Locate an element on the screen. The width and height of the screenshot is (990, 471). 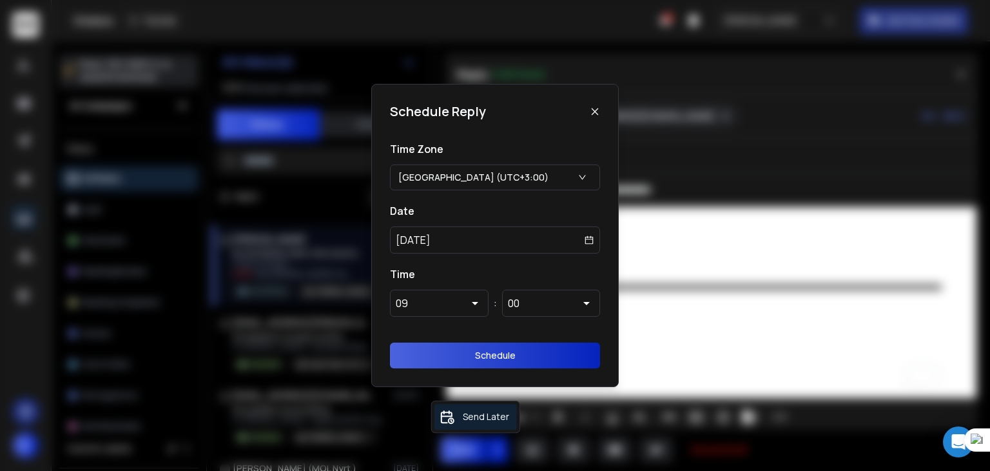
button: Schedule is located at coordinates (495, 355).